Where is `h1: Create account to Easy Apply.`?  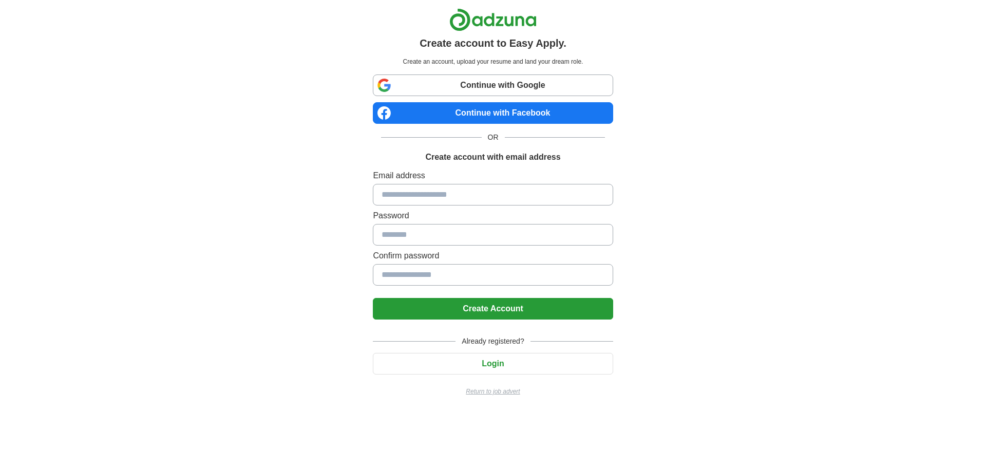
h1: Create account to Easy Apply. is located at coordinates (493, 43).